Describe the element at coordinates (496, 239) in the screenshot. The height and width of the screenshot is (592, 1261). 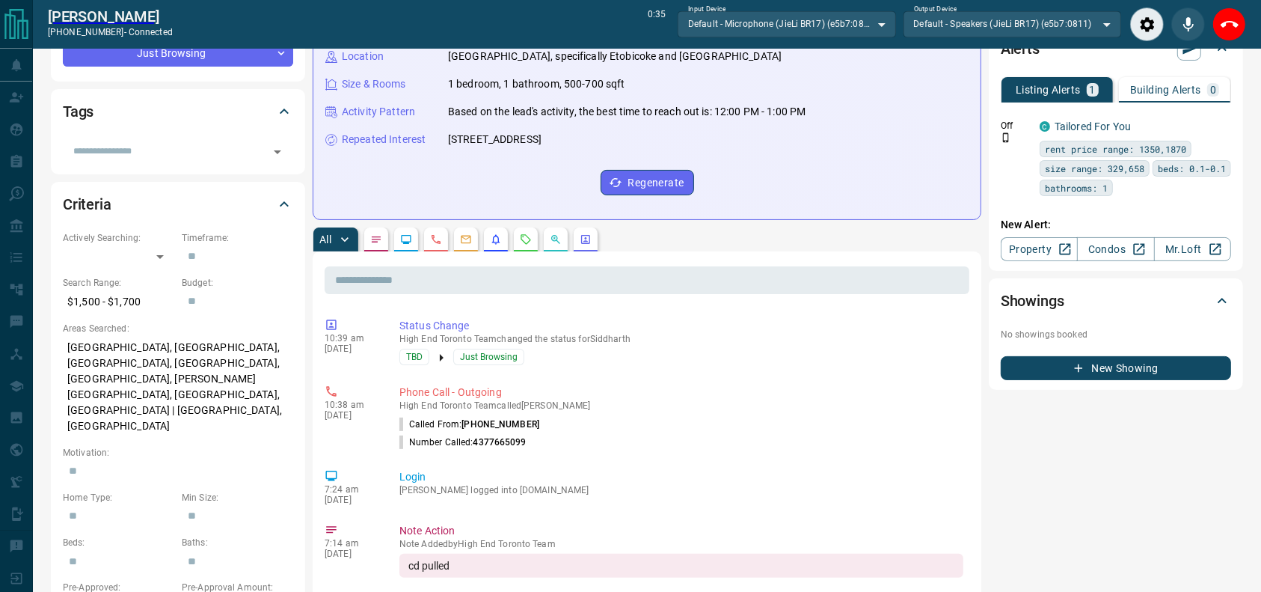
I see `svg: Listing Alerts` at that location.